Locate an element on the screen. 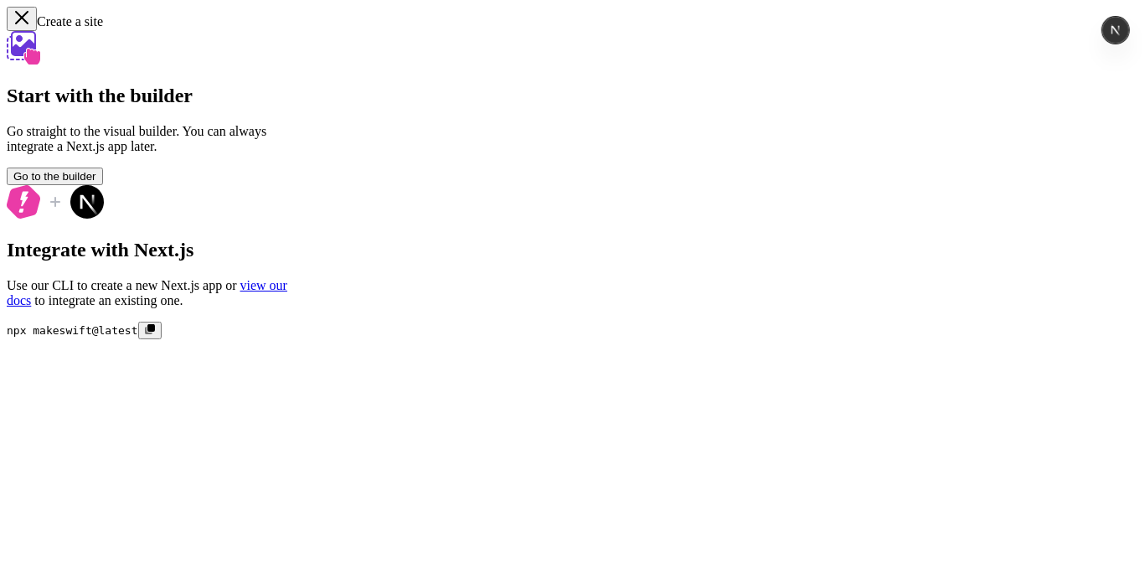  code: npx makeswift@latest is located at coordinates (72, 330).